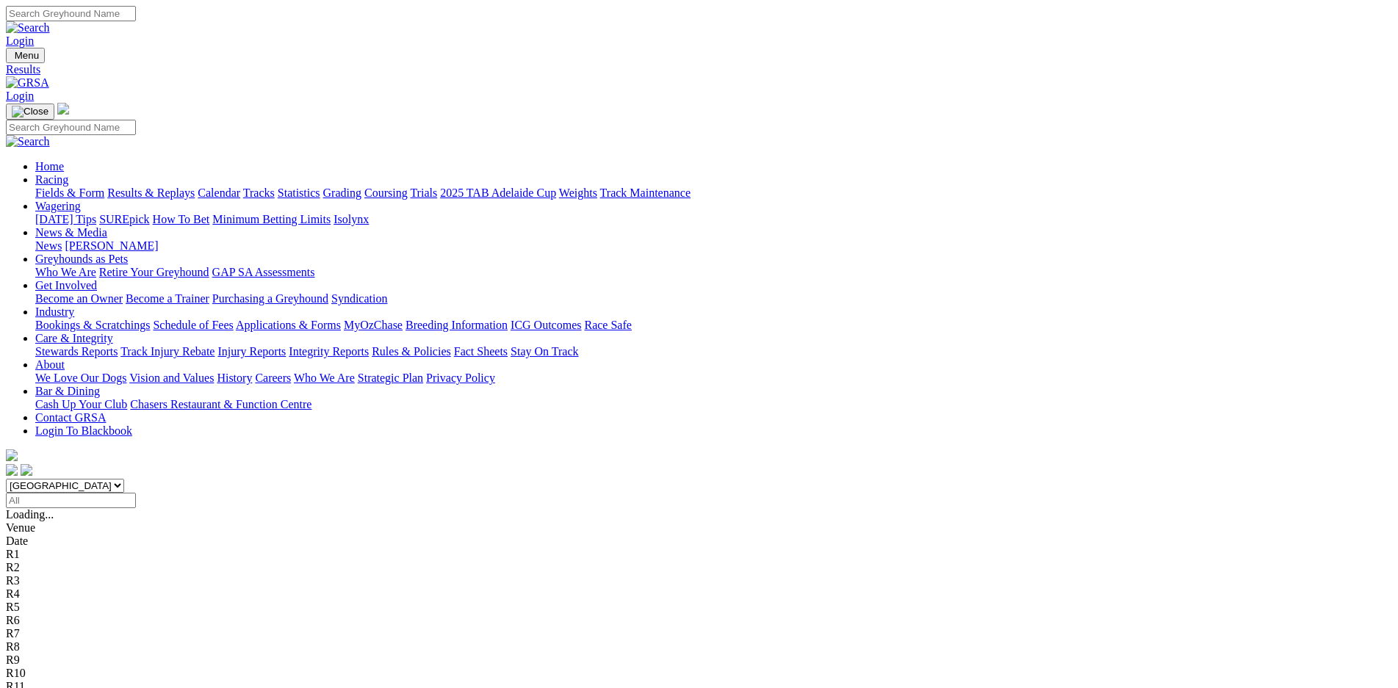 The image size is (1398, 688). I want to click on a: Bookings & Scratchings, so click(93, 325).